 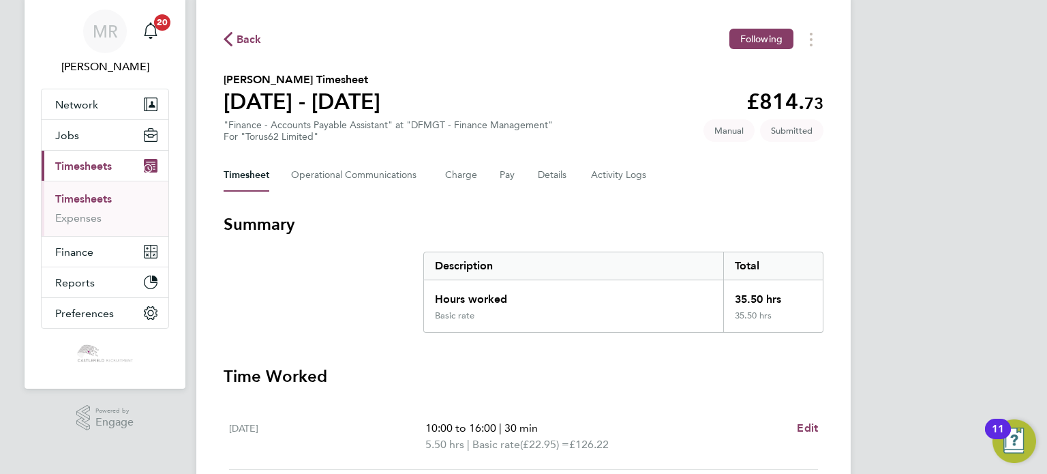 I want to click on span: Edit, so click(x=807, y=428).